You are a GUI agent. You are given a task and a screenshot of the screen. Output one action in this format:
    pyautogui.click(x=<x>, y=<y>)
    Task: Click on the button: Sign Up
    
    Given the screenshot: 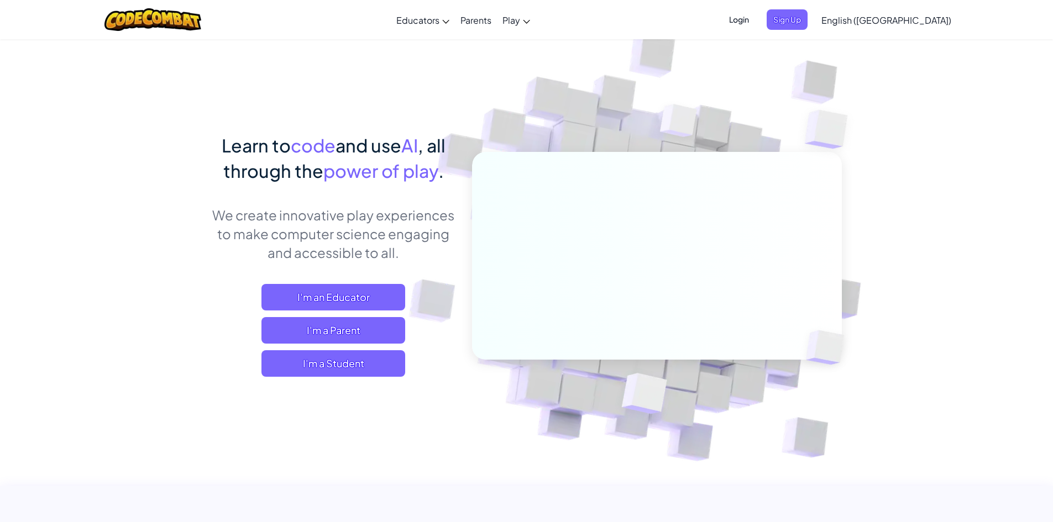 What is the action you would take?
    pyautogui.click(x=787, y=19)
    